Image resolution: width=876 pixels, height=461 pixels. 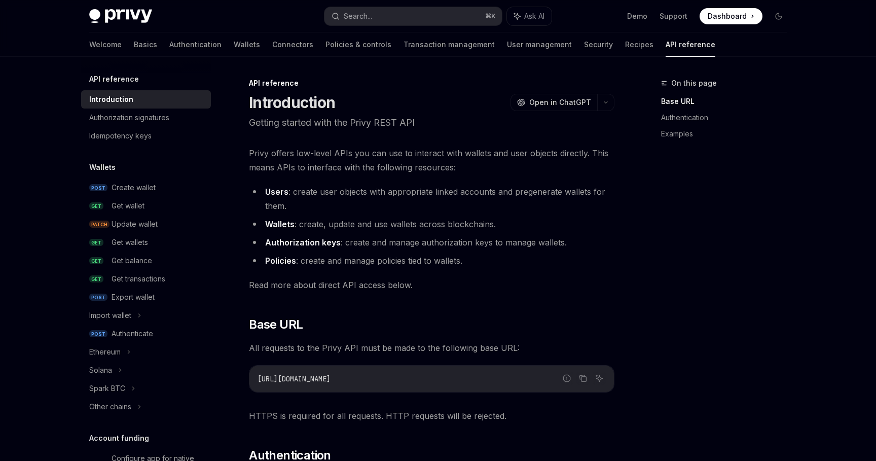 What do you see at coordinates (146, 279) in the screenshot?
I see `a: GETGet transactions` at bounding box center [146, 279].